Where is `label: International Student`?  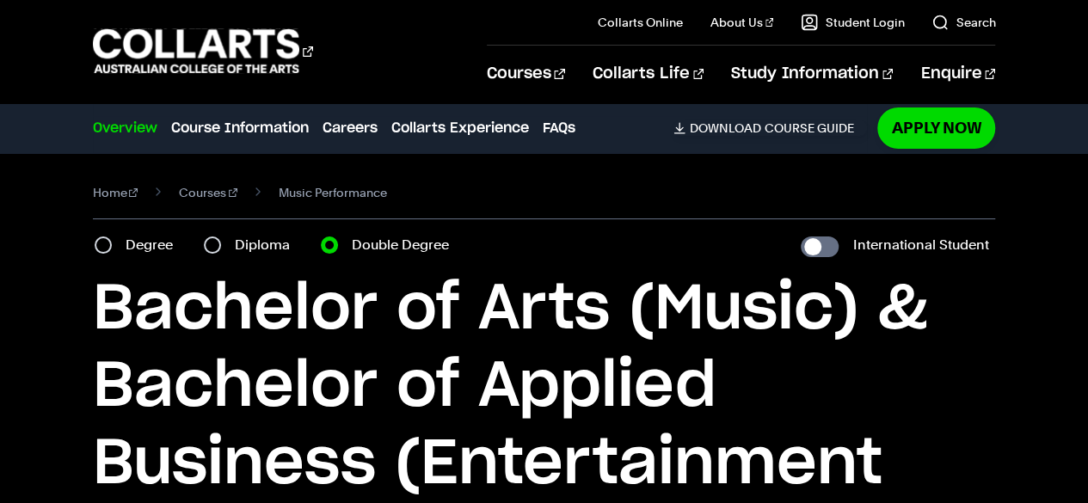
label: International Student is located at coordinates (920, 245).